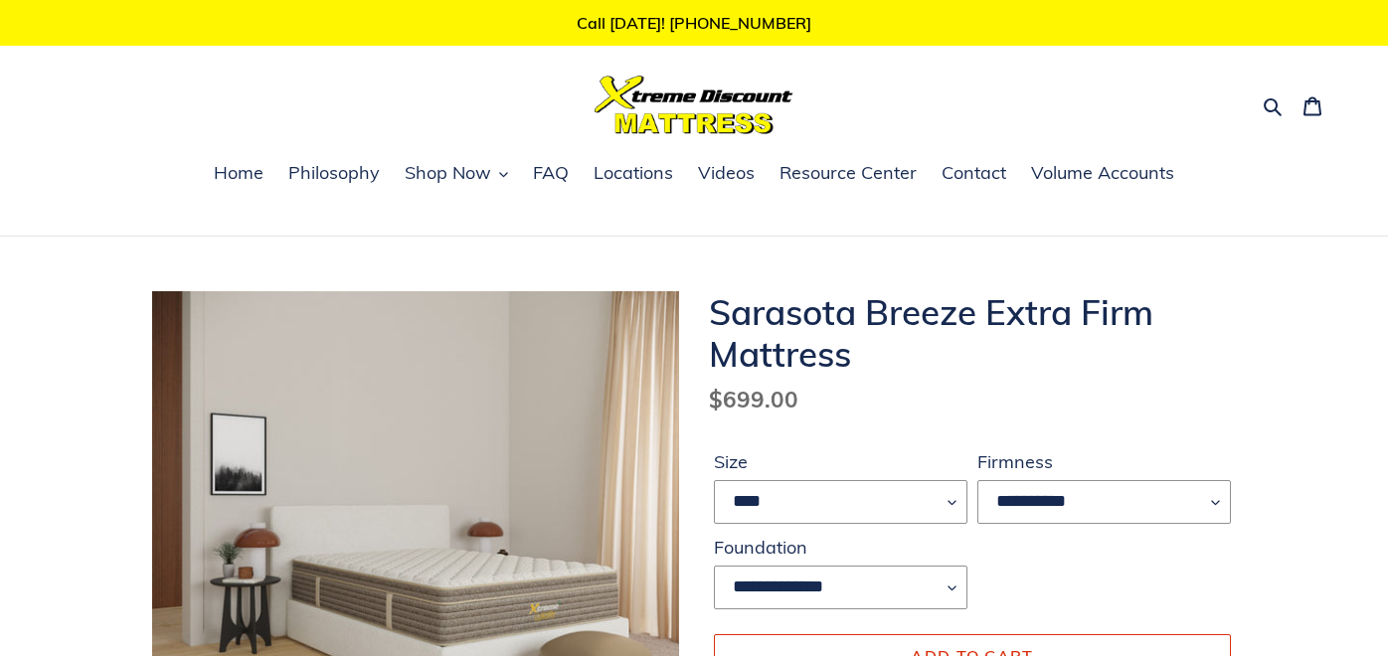 The image size is (1388, 656). What do you see at coordinates (1104, 461) in the screenshot?
I see `label: Firmness` at bounding box center [1104, 461].